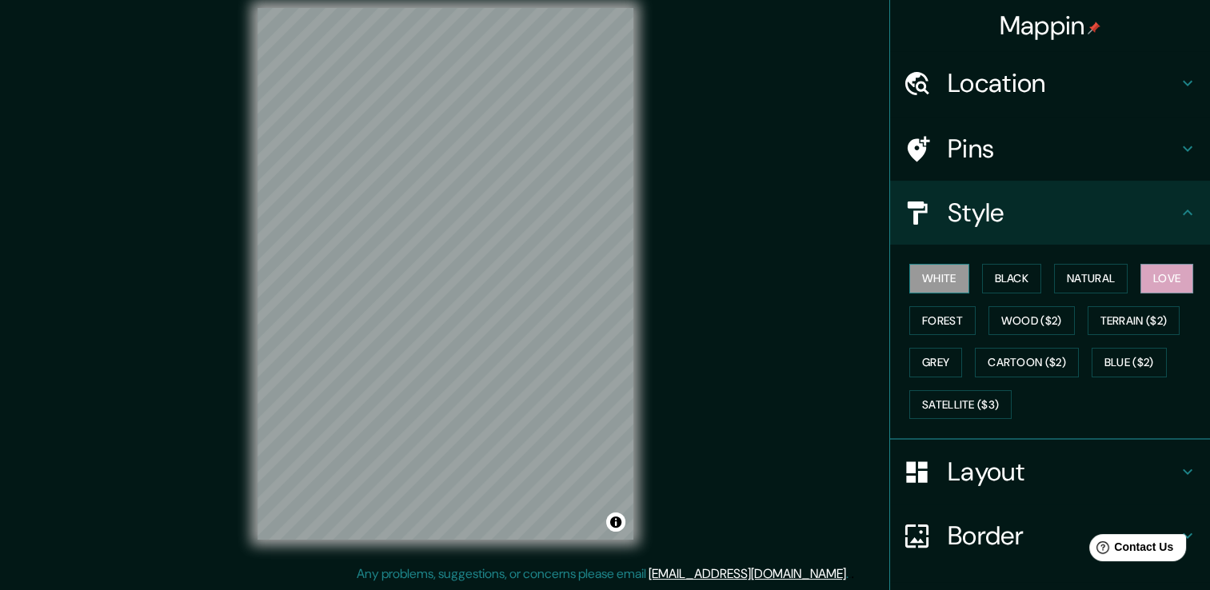 This screenshot has height=590, width=1210. What do you see at coordinates (616, 522) in the screenshot?
I see `button: Toggle attribution` at bounding box center [616, 522].